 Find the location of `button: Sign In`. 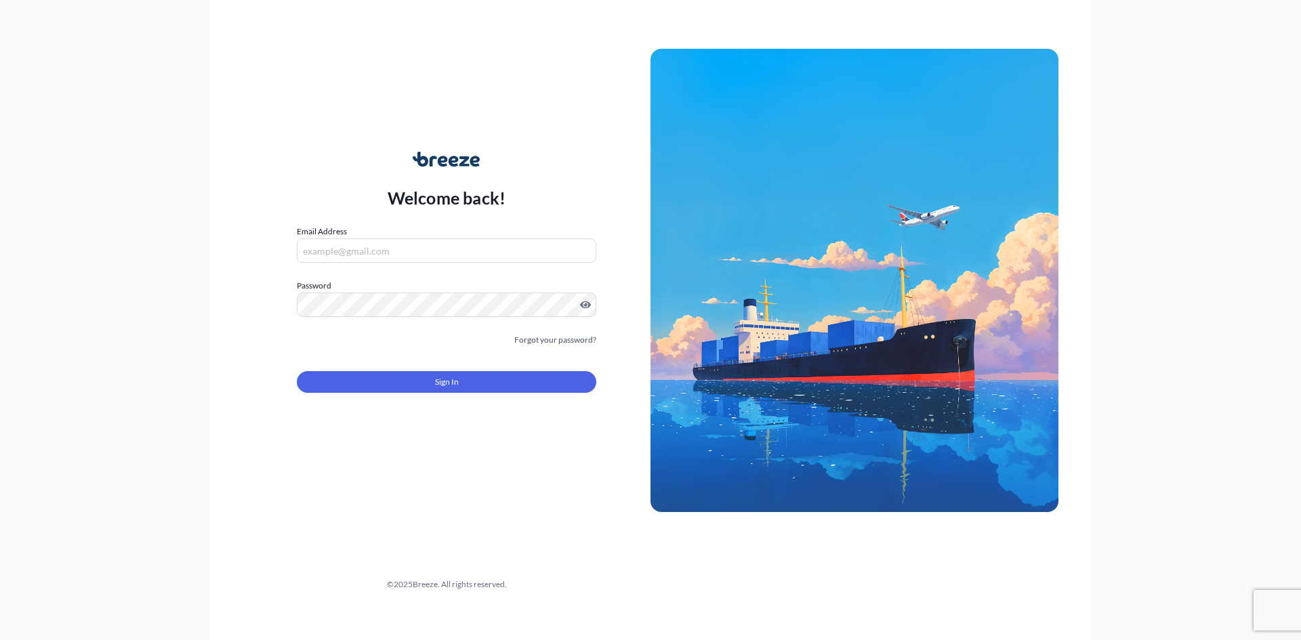

button: Sign In is located at coordinates (446, 382).